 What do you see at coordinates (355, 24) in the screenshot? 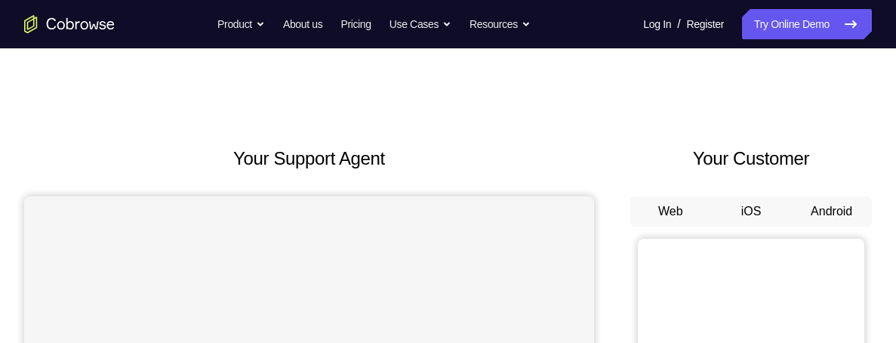
I see `a: Pricing` at bounding box center [355, 24].